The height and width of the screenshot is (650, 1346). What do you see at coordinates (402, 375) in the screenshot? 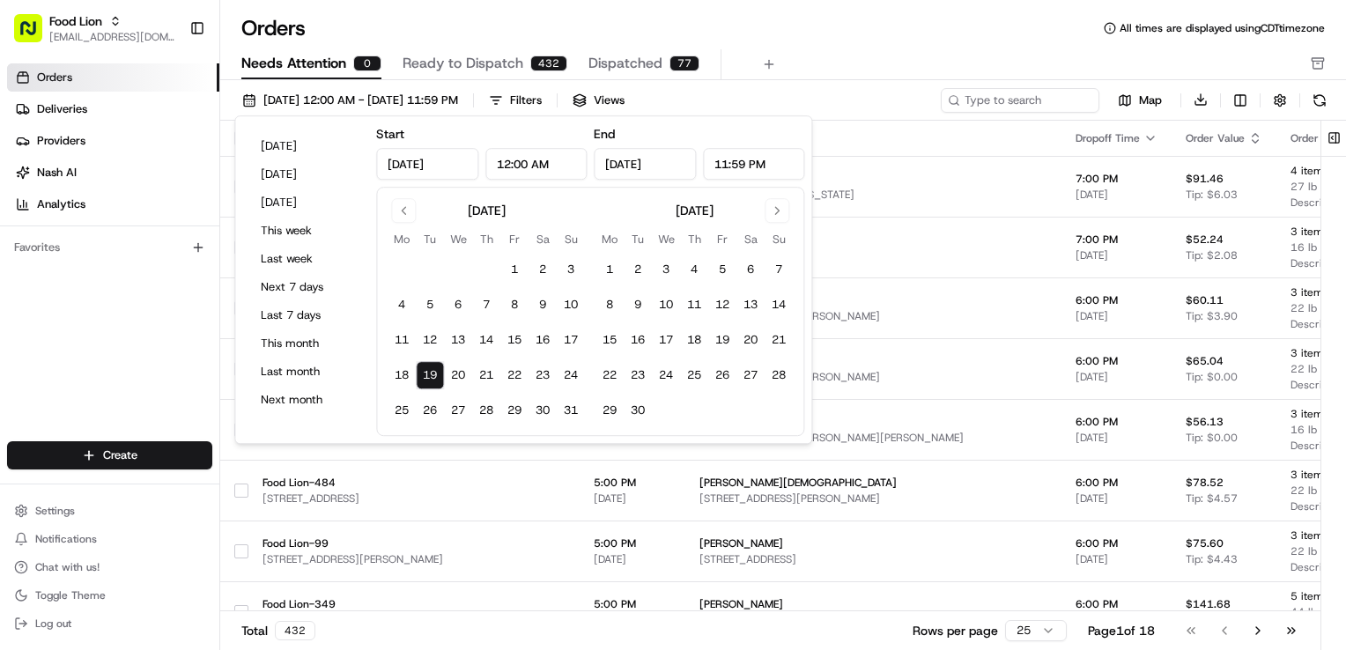
I see `button: 18` at bounding box center [402, 375].